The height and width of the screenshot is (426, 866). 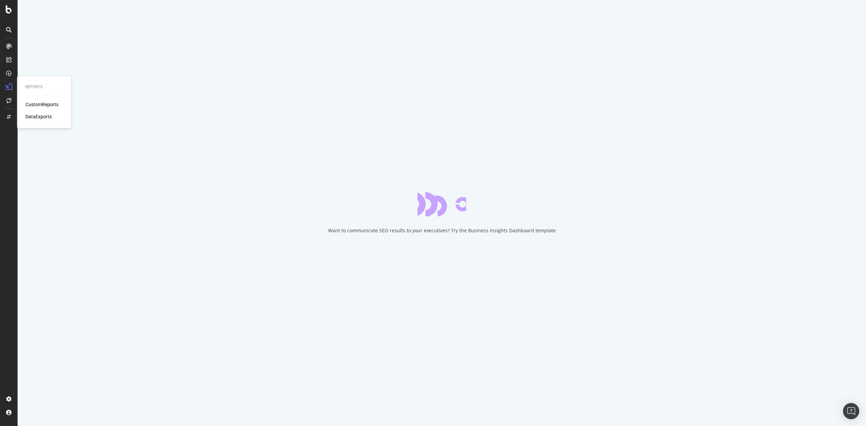 What do you see at coordinates (39, 117) in the screenshot?
I see `a: DataExports` at bounding box center [39, 117].